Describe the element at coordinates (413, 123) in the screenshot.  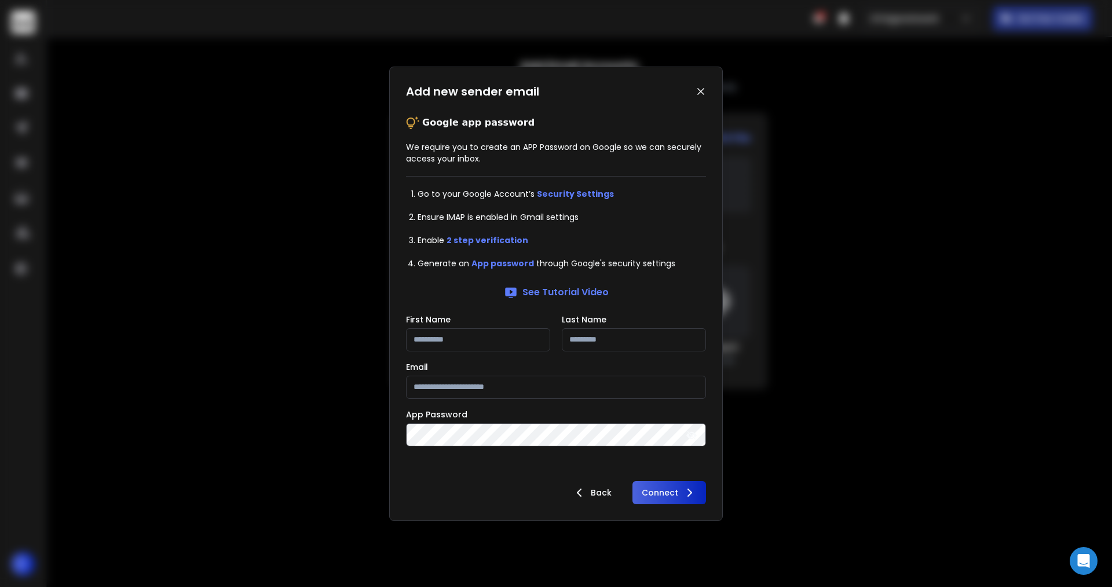
I see `img: tips` at that location.